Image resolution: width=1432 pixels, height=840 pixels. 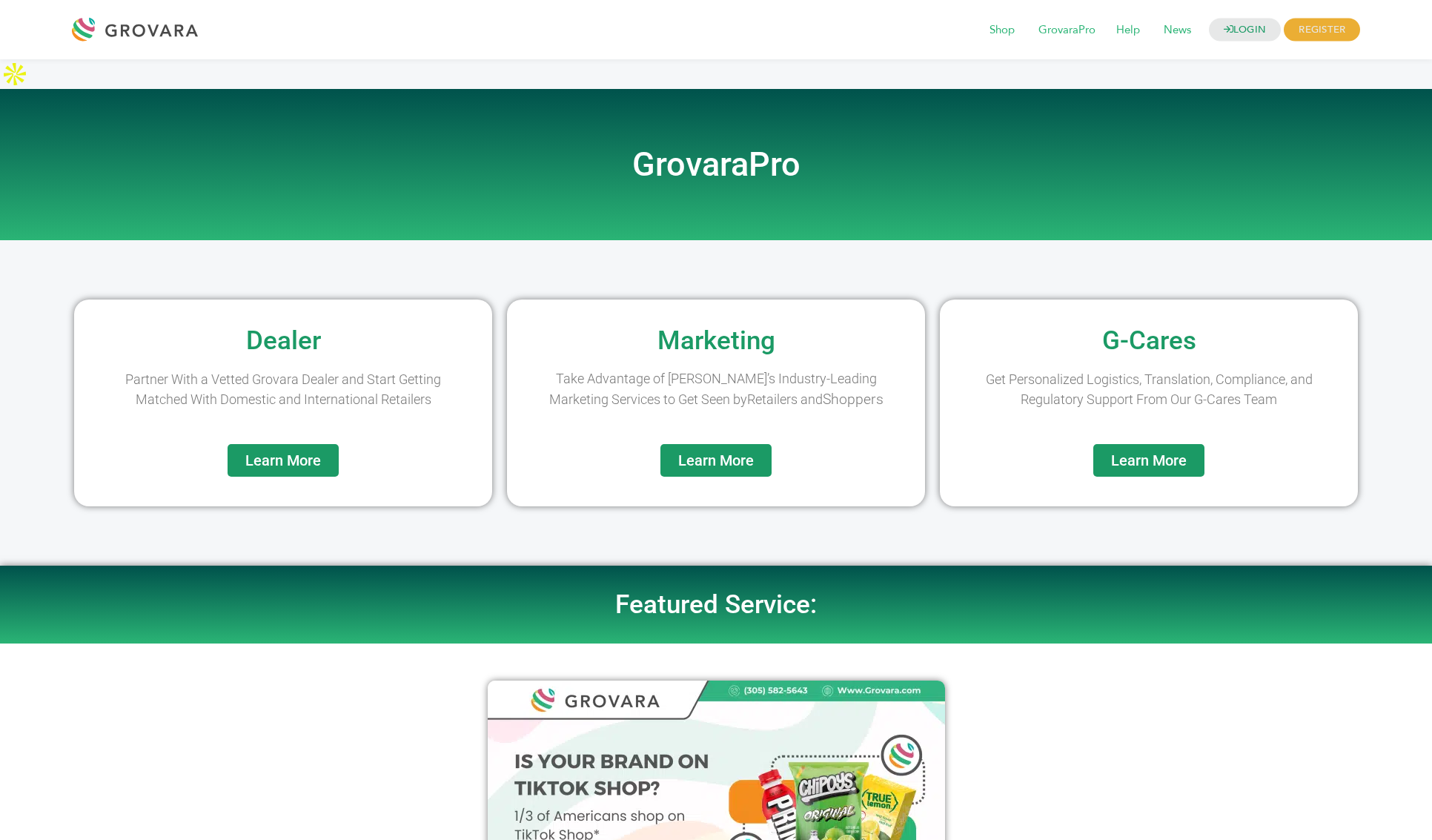 What do you see at coordinates (1178, 30) in the screenshot?
I see `a: News` at bounding box center [1178, 30].